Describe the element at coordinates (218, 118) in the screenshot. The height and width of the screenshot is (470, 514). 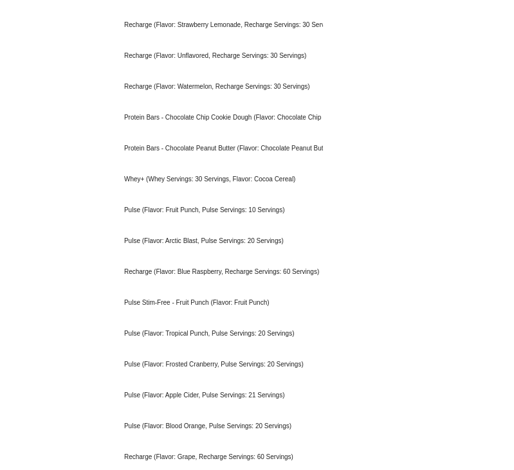
I see `div: Protein Bars - Chocolate Chip Cookie Dough (Flavor: Chocolate Chip Cookie Dough)` at that location.